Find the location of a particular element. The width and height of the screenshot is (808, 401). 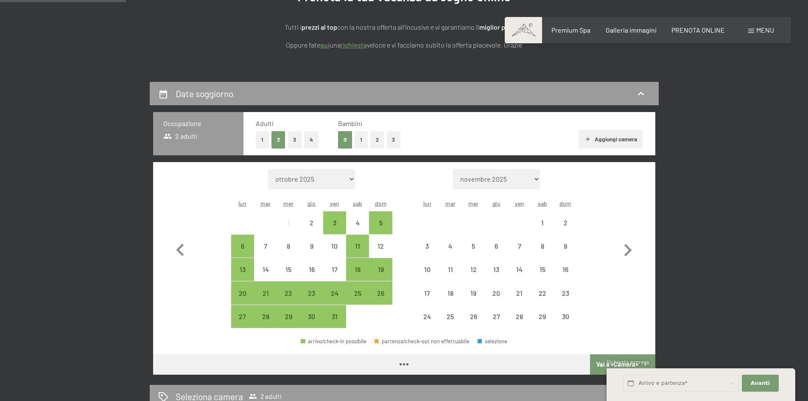

div: 15 is located at coordinates (289, 277).